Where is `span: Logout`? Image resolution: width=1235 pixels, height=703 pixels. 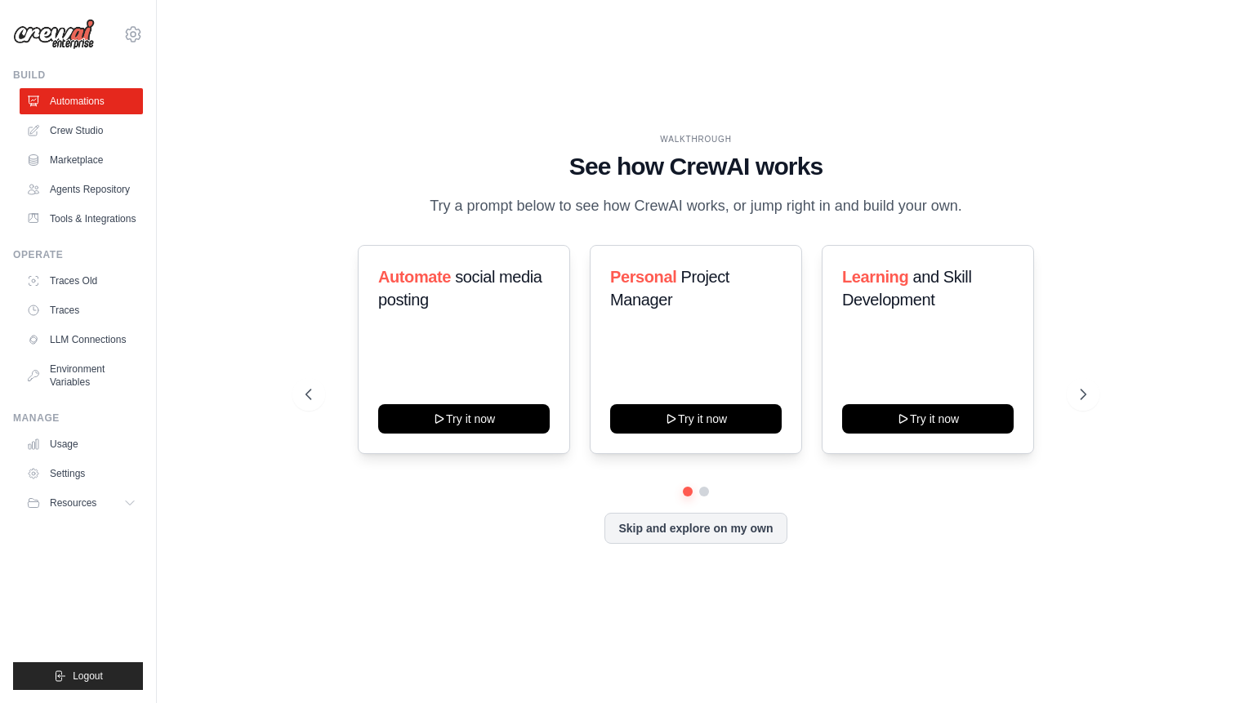
span: Logout is located at coordinates (87, 676).